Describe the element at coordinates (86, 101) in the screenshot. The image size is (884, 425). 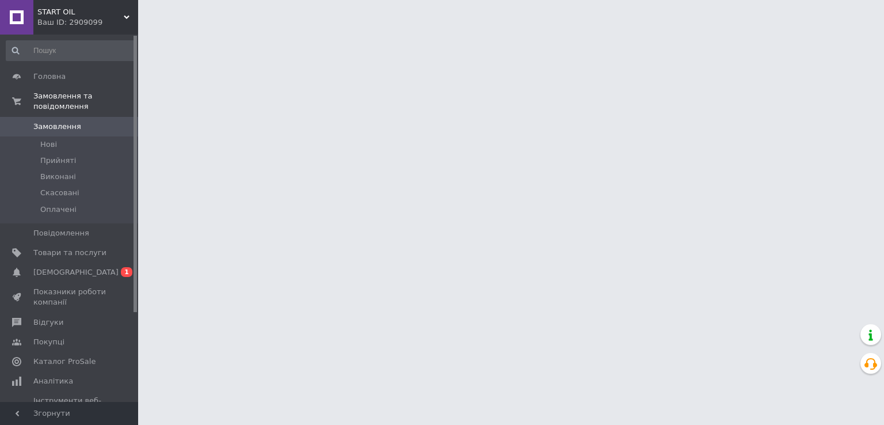
I see `span: Замовлення та повідомлення` at that location.